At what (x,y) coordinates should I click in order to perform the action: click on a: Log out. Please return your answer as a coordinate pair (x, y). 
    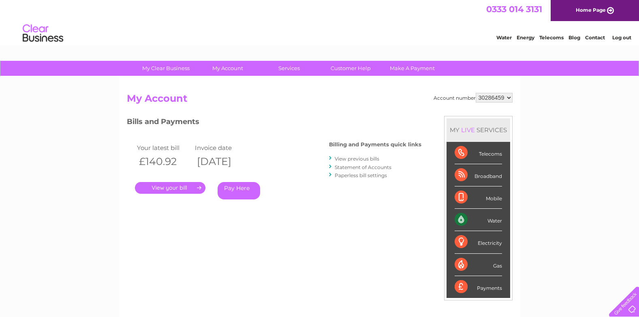
    Looking at the image, I should click on (622, 37).